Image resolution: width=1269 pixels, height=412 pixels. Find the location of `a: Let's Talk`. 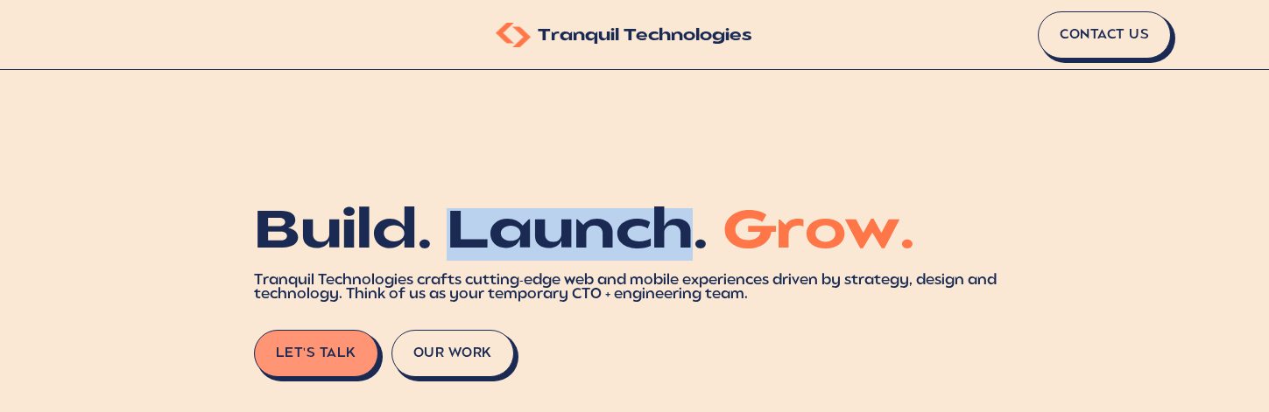

a: Let's Talk is located at coordinates (316, 354).